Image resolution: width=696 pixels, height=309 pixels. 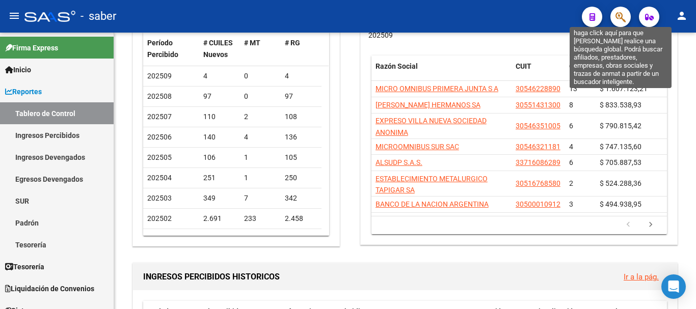 What do you see at coordinates (651, 225) in the screenshot?
I see `a: go to next page` at bounding box center [651, 225].